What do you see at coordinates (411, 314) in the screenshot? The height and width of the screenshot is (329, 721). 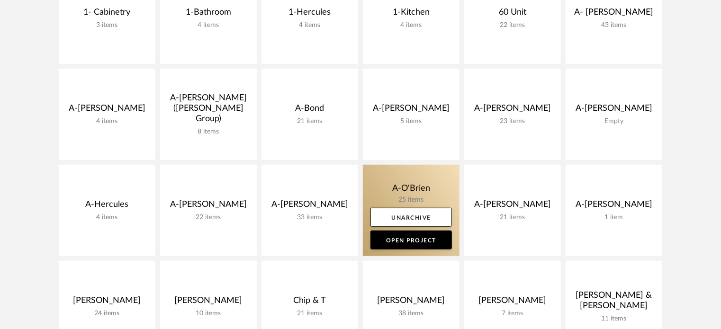 I see `div: 38 items` at bounding box center [411, 314].